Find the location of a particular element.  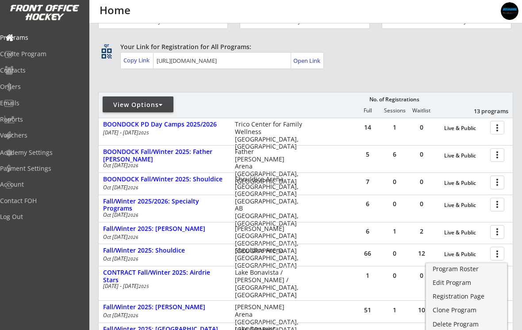

a: Program Roster is located at coordinates (466, 270).